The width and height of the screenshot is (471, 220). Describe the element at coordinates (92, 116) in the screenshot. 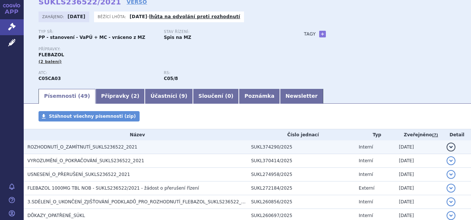

I see `span: Stáhnout všechny písemnosti (zip)` at that location.